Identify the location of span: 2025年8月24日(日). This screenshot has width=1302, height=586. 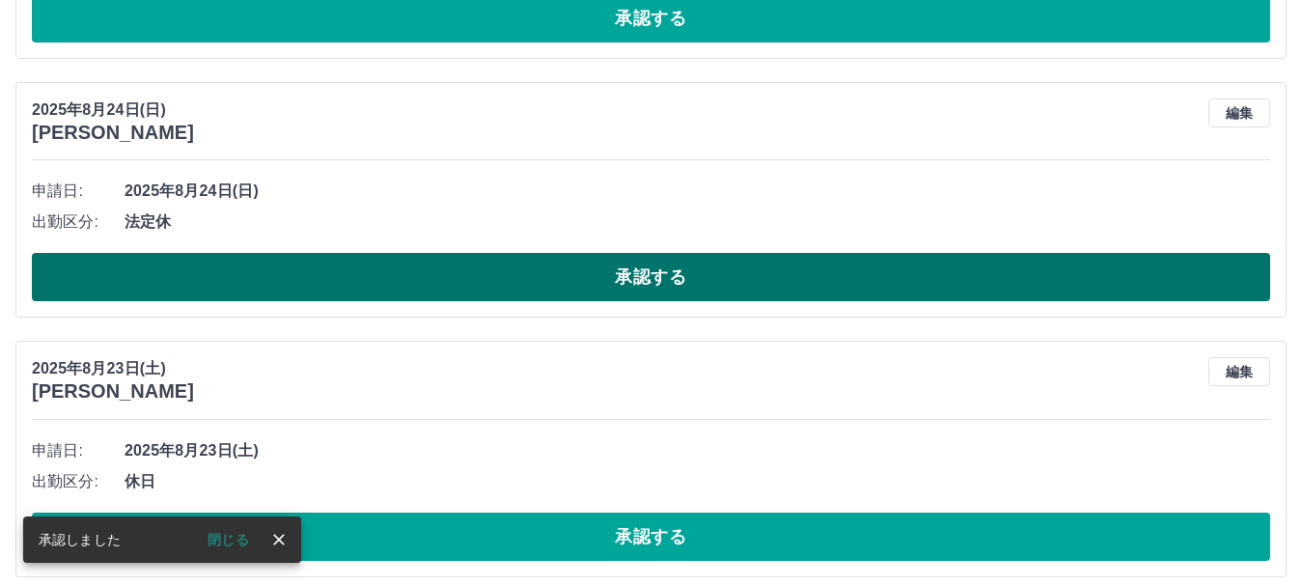
(697, 191).